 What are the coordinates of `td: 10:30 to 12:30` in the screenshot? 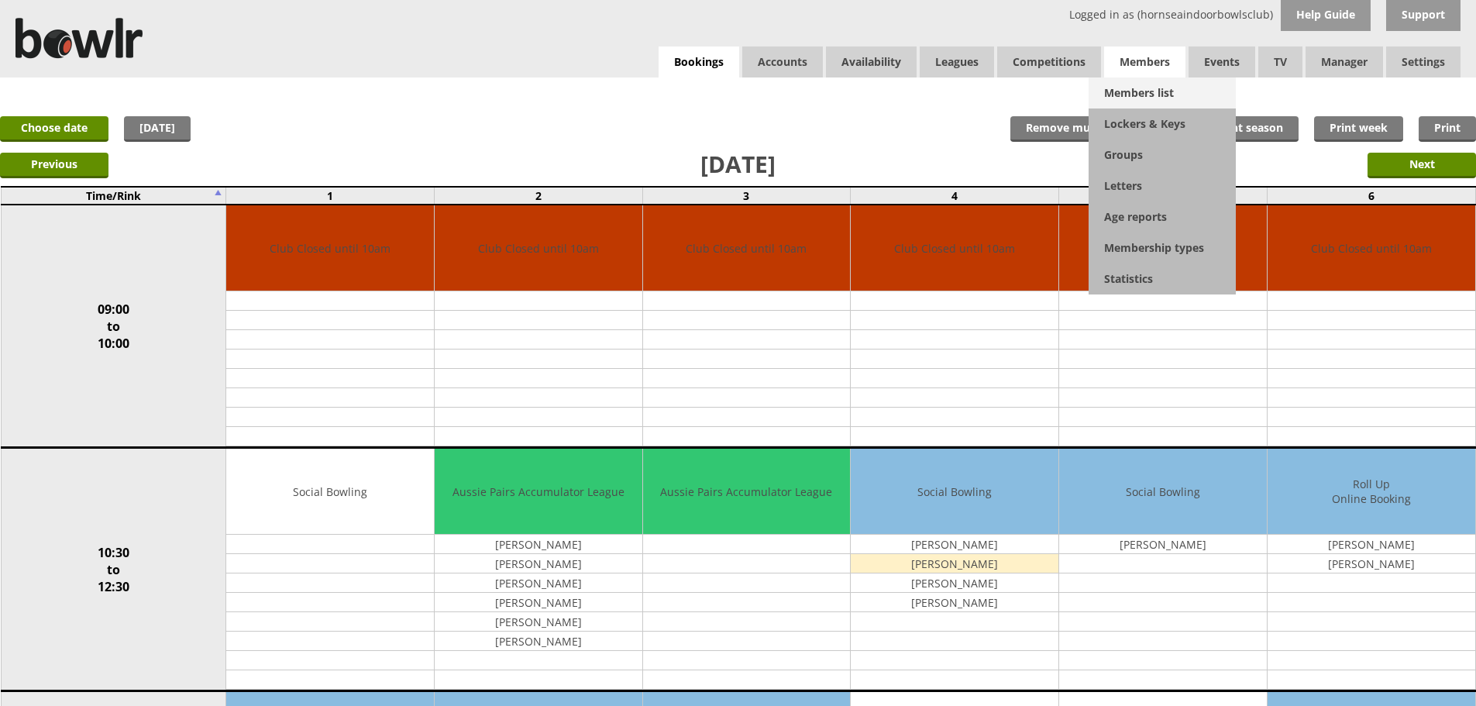 It's located at (113, 570).